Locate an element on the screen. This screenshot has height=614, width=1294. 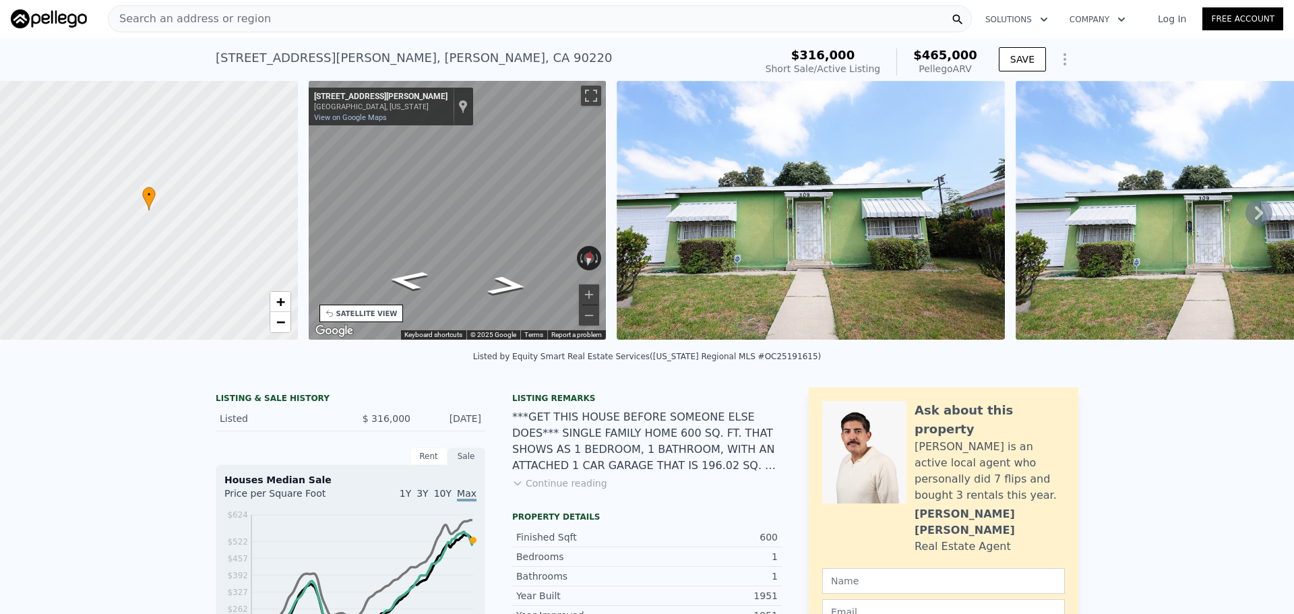
a: View on Google Maps is located at coordinates (351, 117).